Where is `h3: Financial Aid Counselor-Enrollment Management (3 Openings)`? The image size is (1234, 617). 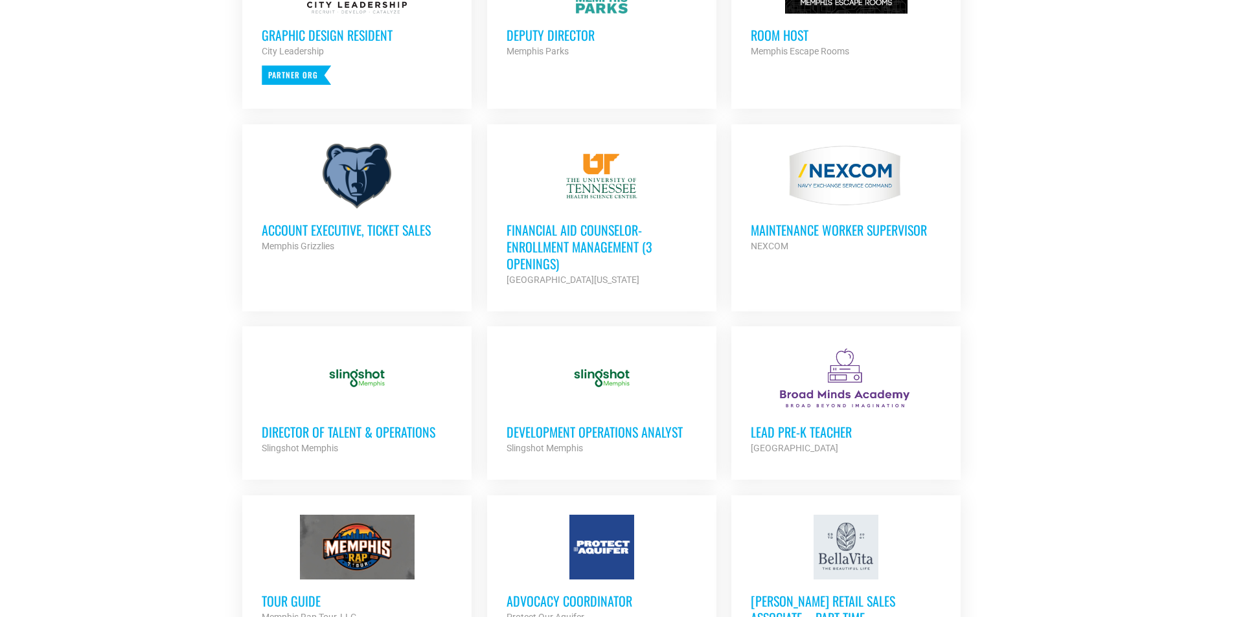 h3: Financial Aid Counselor-Enrollment Management (3 Openings) is located at coordinates (602, 247).